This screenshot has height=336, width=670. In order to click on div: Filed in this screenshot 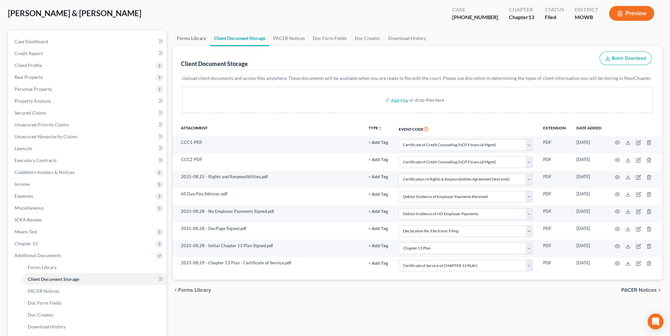, I will do `click(555, 17)`.